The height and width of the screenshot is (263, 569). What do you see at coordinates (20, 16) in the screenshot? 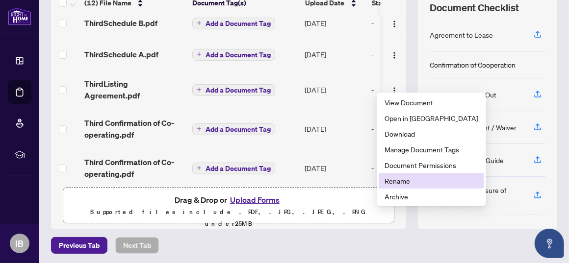
I see `img: logo` at bounding box center [20, 16].